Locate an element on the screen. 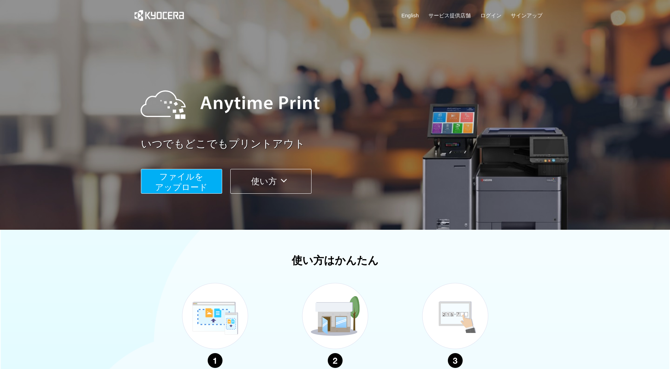 The height and width of the screenshot is (369, 670). a: ログイン is located at coordinates (491, 15).